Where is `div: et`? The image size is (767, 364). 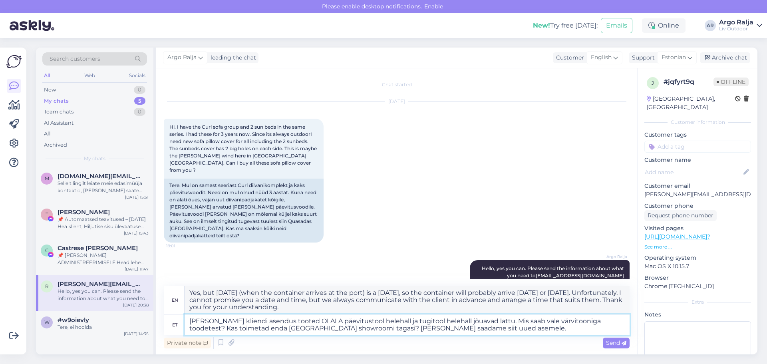 div: et is located at coordinates (175, 325).